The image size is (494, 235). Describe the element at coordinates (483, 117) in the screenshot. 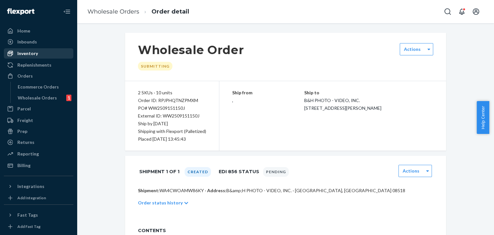

I see `button: Help Center` at that location.